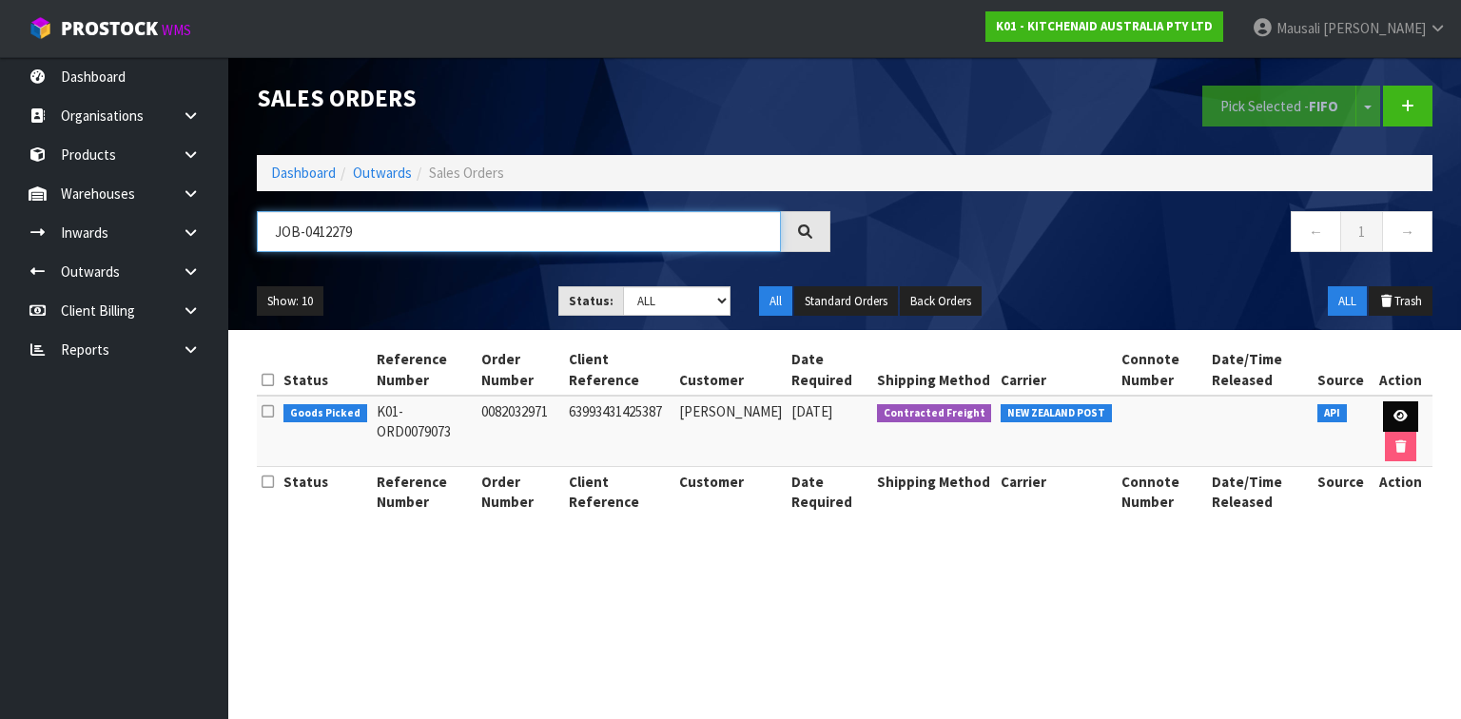  What do you see at coordinates (1323, 106) in the screenshot?
I see `strong: FIFO` at bounding box center [1323, 106].